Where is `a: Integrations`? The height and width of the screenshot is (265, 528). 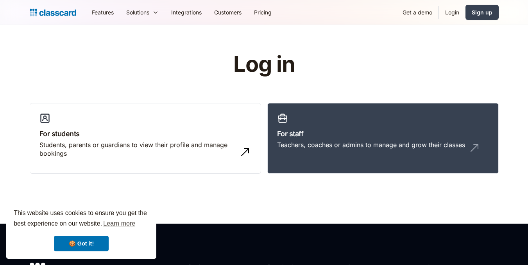
a: Integrations is located at coordinates (186, 12).